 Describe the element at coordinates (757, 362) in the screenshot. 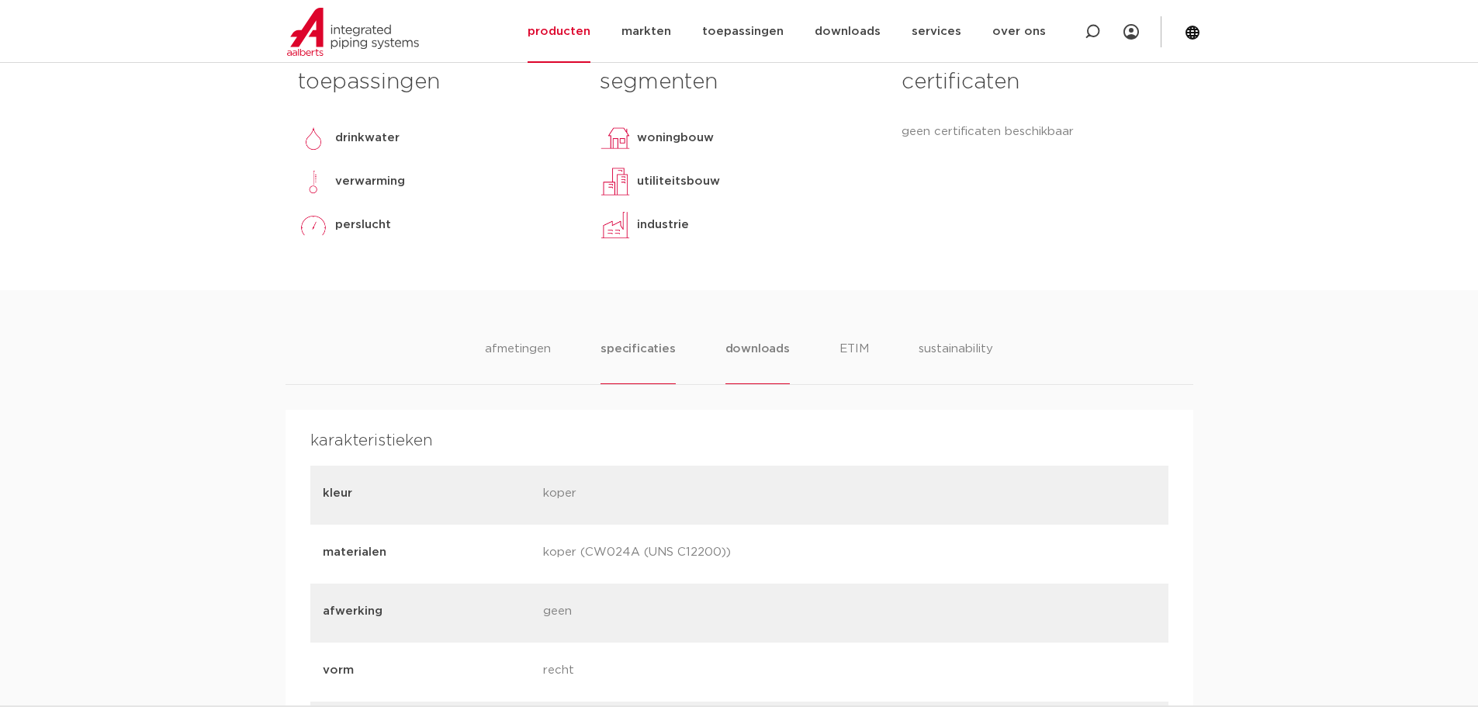

I see `li: downloads` at that location.